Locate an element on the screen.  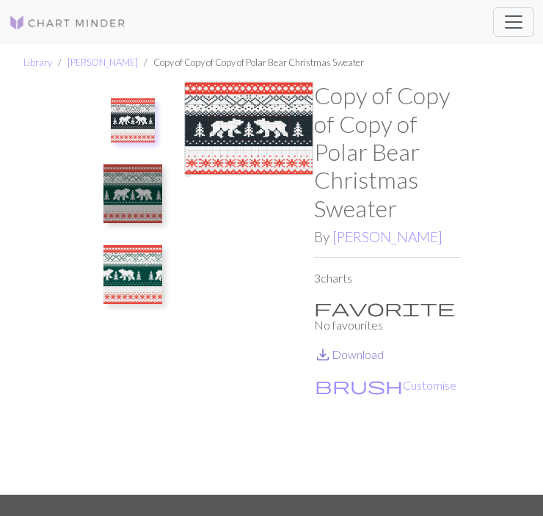
span: brush is located at coordinates (359, 385).